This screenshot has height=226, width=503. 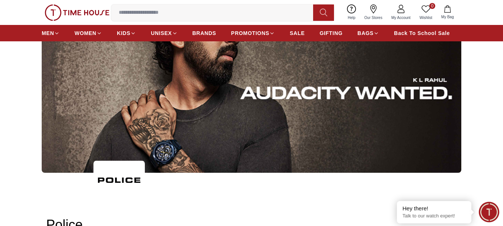 What do you see at coordinates (297, 33) in the screenshot?
I see `a: SALE` at bounding box center [297, 33].